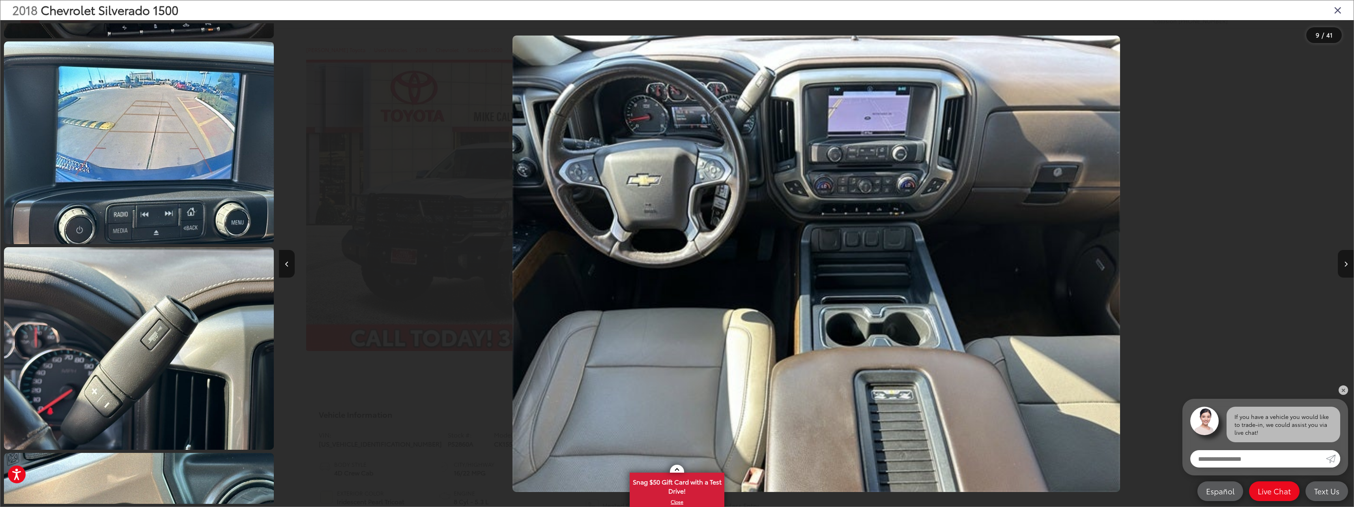 The height and width of the screenshot is (507, 1354). What do you see at coordinates (1346, 264) in the screenshot?
I see `button: Next image` at bounding box center [1346, 264].